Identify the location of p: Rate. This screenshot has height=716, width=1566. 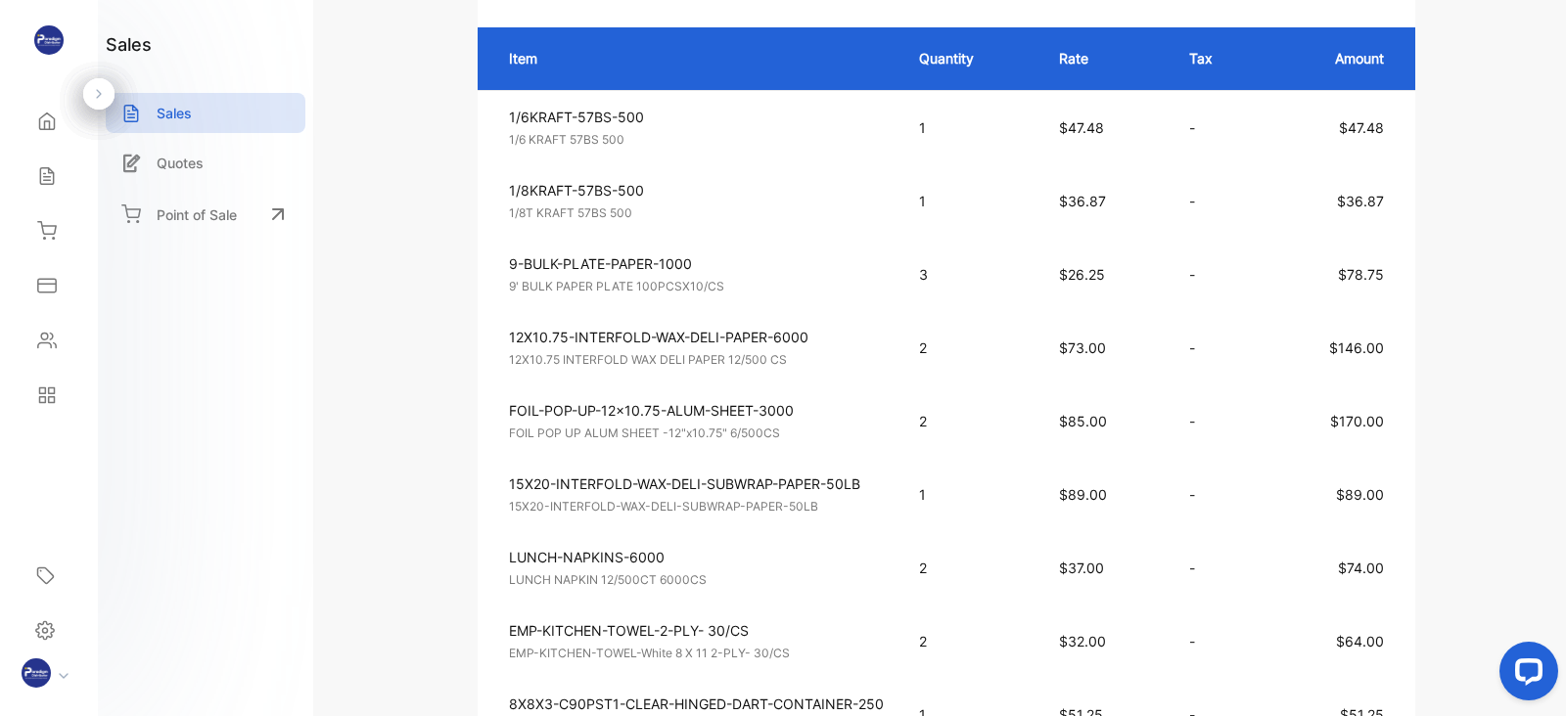
(1104, 58).